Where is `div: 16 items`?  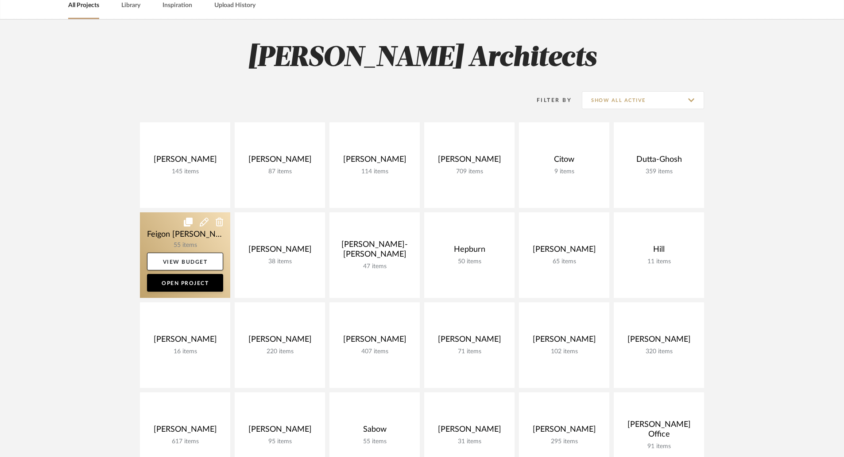 div: 16 items is located at coordinates (185, 351).